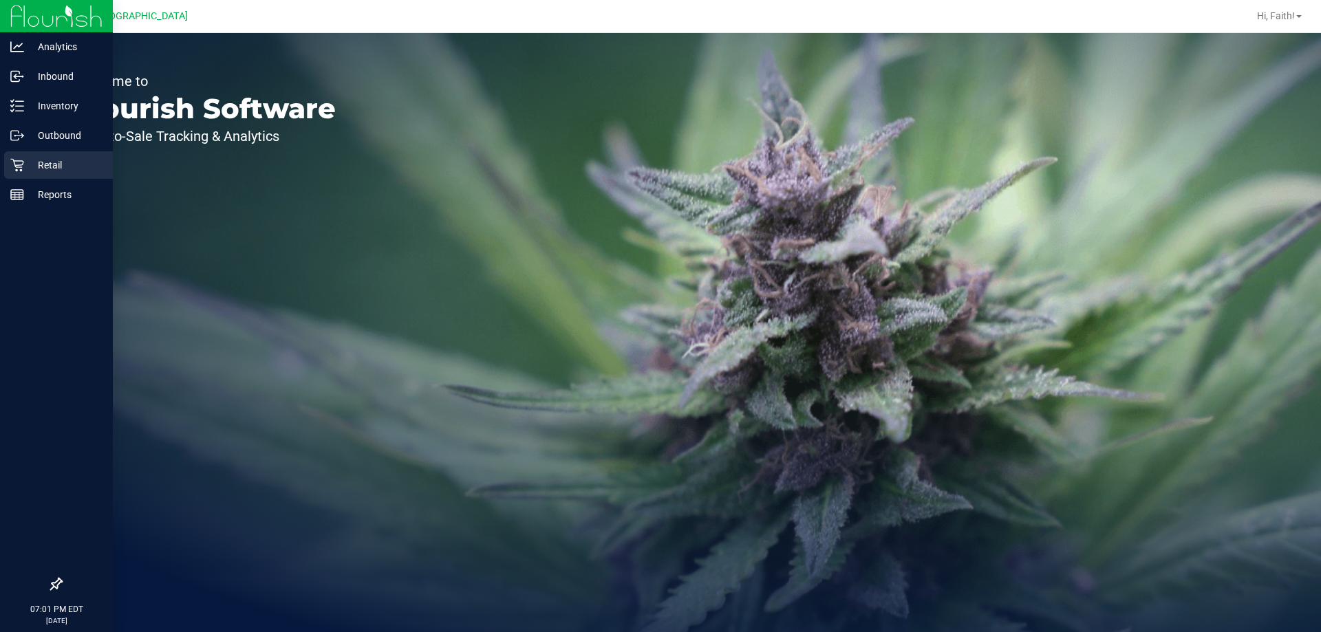  Describe the element at coordinates (17, 106) in the screenshot. I see `inline-svg: Inventory` at that location.